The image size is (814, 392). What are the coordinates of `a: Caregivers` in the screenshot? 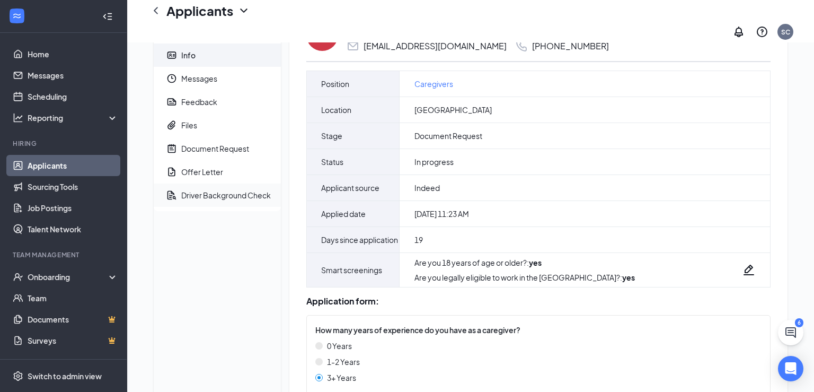 It's located at (434, 84).